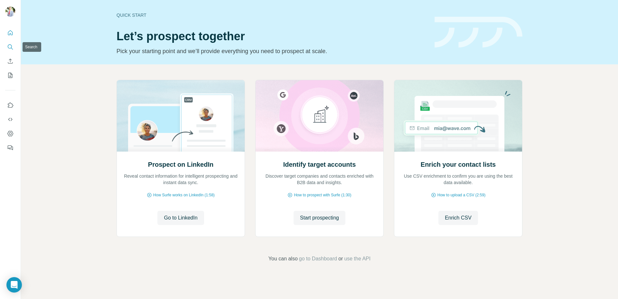 This screenshot has width=618, height=299. What do you see at coordinates (10, 12) in the screenshot?
I see `img: Avatar` at bounding box center [10, 12].